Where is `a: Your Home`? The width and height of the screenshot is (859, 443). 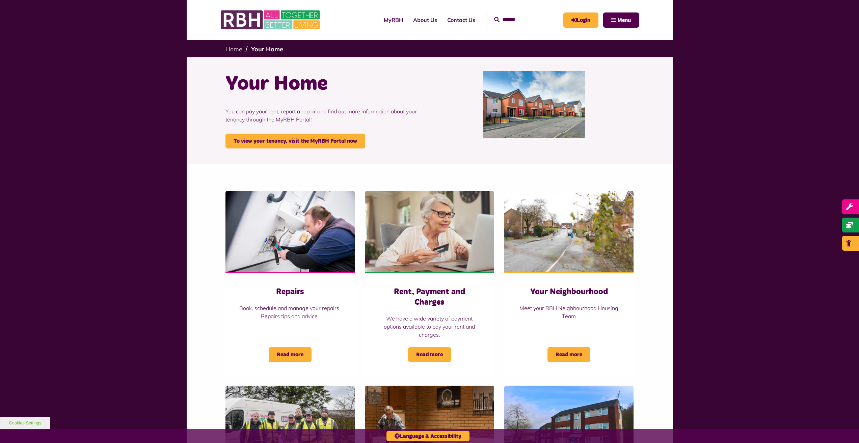 a: Your Home is located at coordinates (267, 49).